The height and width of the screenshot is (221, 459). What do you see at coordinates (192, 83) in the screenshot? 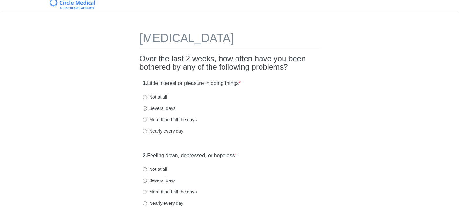
I see `label: Little interest or pleasure in doing things` at bounding box center [192, 83].